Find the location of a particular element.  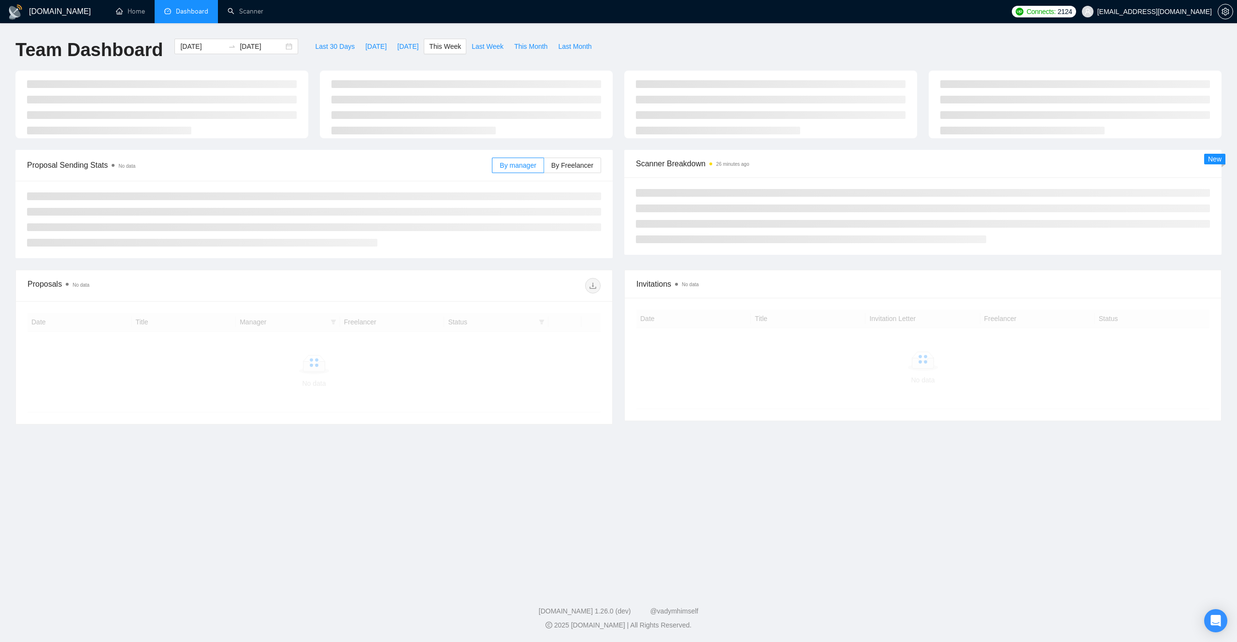

span: Invitations is located at coordinates (923, 284).